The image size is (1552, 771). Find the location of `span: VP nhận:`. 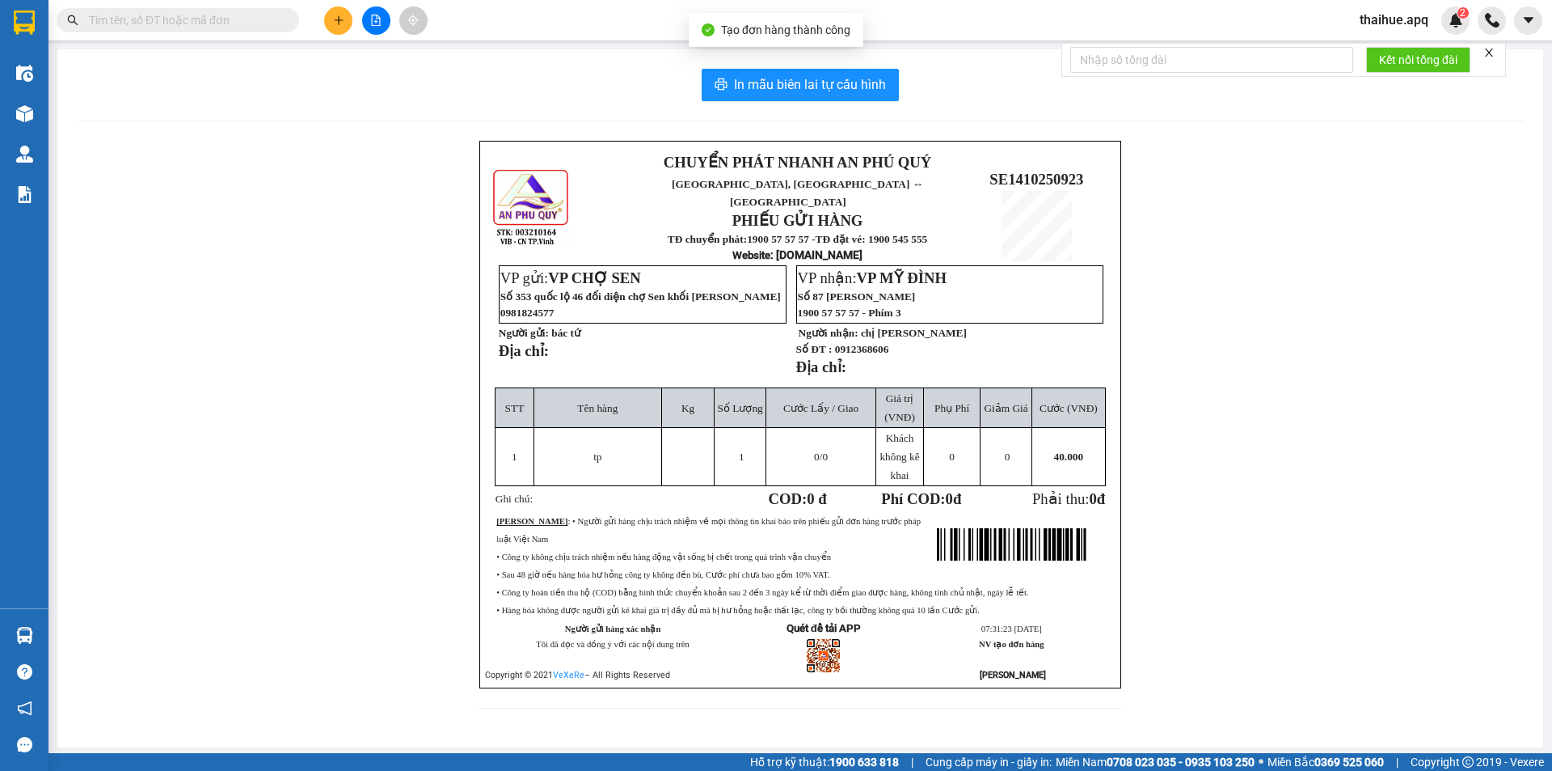

span: VP nhận: is located at coordinates (872, 277).